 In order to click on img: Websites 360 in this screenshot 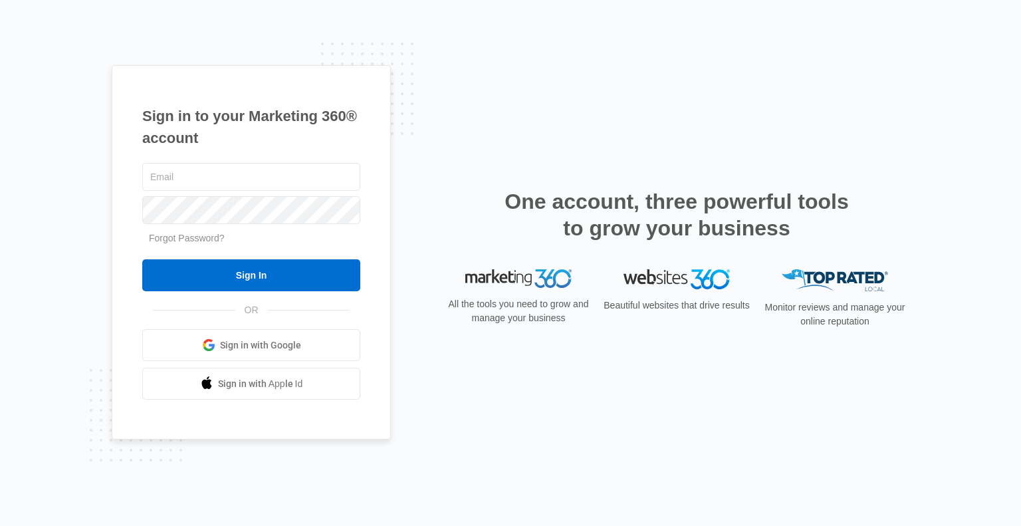, I will do `click(676, 278)`.